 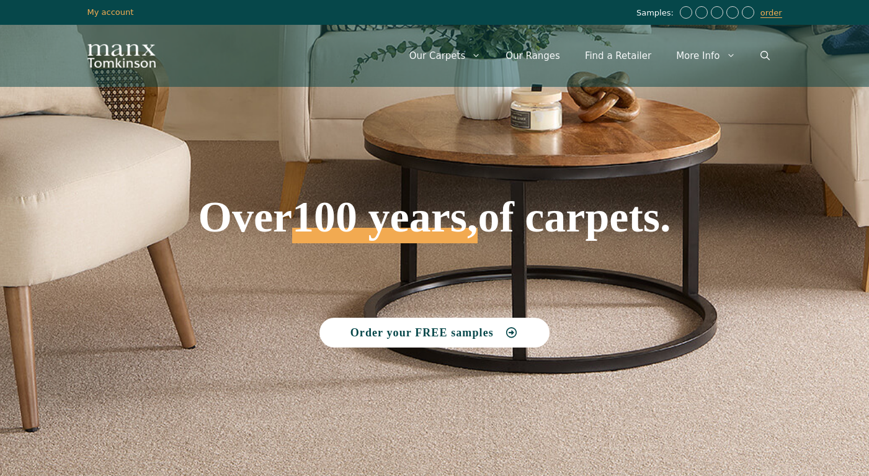 What do you see at coordinates (618, 56) in the screenshot?
I see `a: Find a Retailer` at bounding box center [618, 56].